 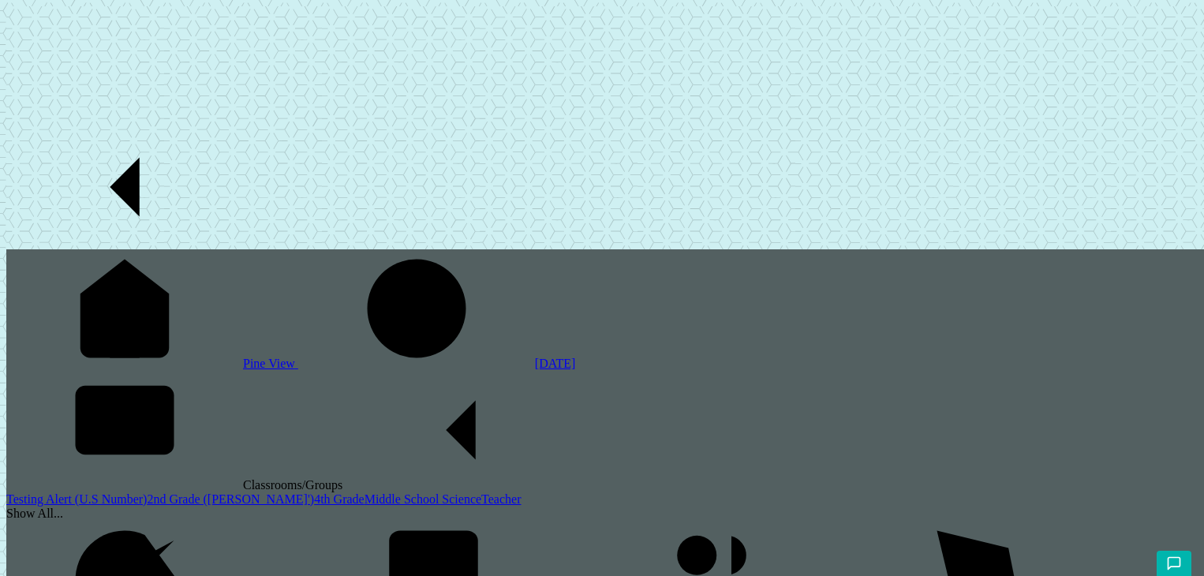 What do you see at coordinates (271, 363) in the screenshot?
I see `span: Pine View` at bounding box center [271, 363].